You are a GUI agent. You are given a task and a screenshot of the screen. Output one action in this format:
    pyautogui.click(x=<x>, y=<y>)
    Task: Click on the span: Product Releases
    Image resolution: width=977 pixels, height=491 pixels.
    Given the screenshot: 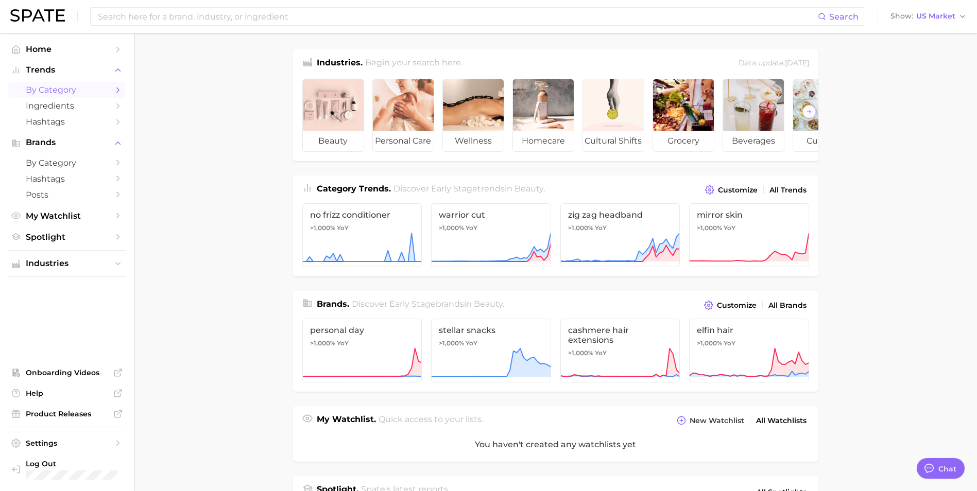 What is the action you would take?
    pyautogui.click(x=67, y=414)
    